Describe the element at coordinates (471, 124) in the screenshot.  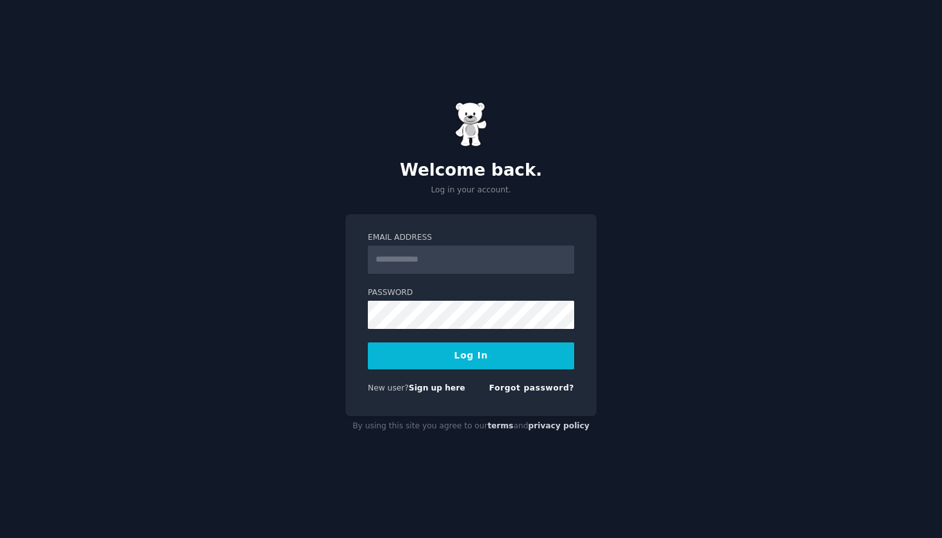
I see `img: Gummy Bear` at that location.